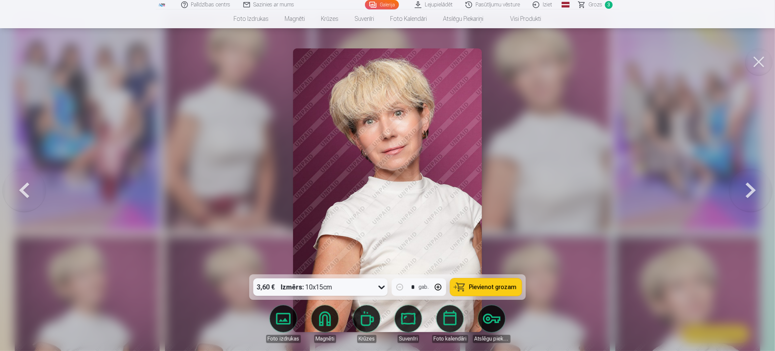 Image resolution: width=775 pixels, height=351 pixels. What do you see at coordinates (306, 287) in the screenshot?
I see `div: 10x15cm` at bounding box center [306, 287].